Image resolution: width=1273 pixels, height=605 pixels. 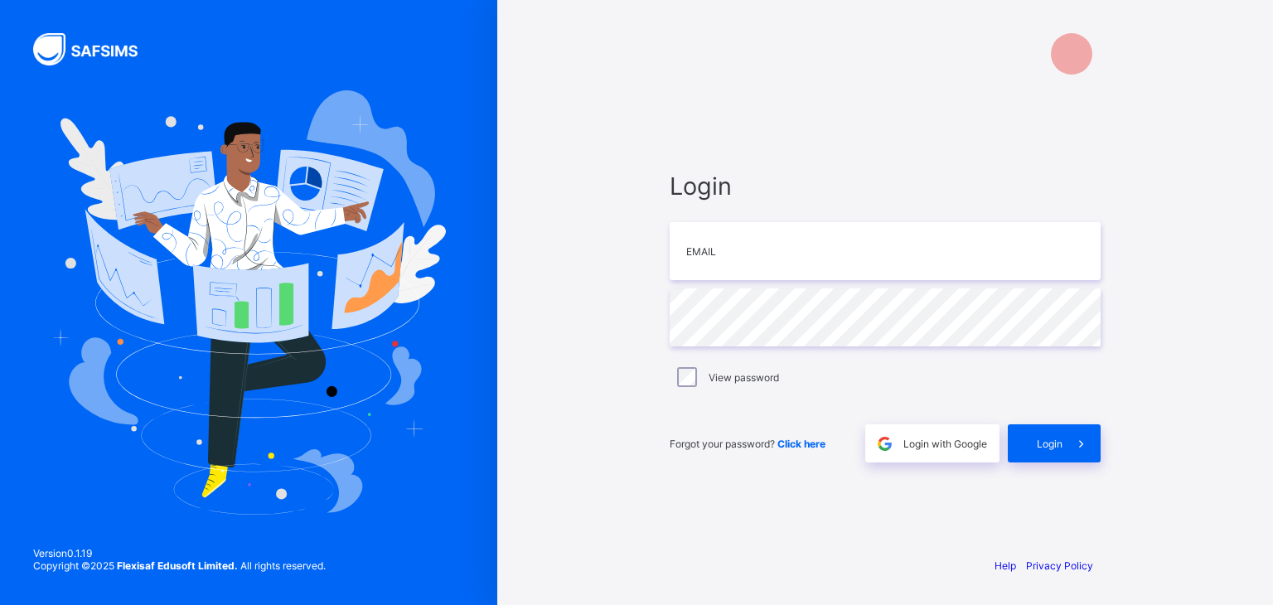 I want to click on img: Hero Image, so click(x=249, y=302).